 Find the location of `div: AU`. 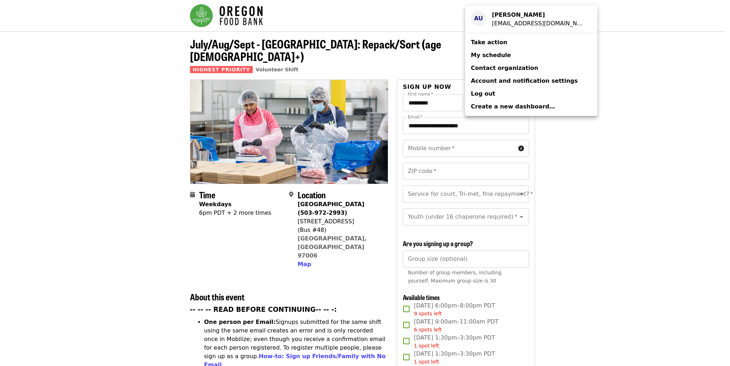

div: AU is located at coordinates (478, 18).